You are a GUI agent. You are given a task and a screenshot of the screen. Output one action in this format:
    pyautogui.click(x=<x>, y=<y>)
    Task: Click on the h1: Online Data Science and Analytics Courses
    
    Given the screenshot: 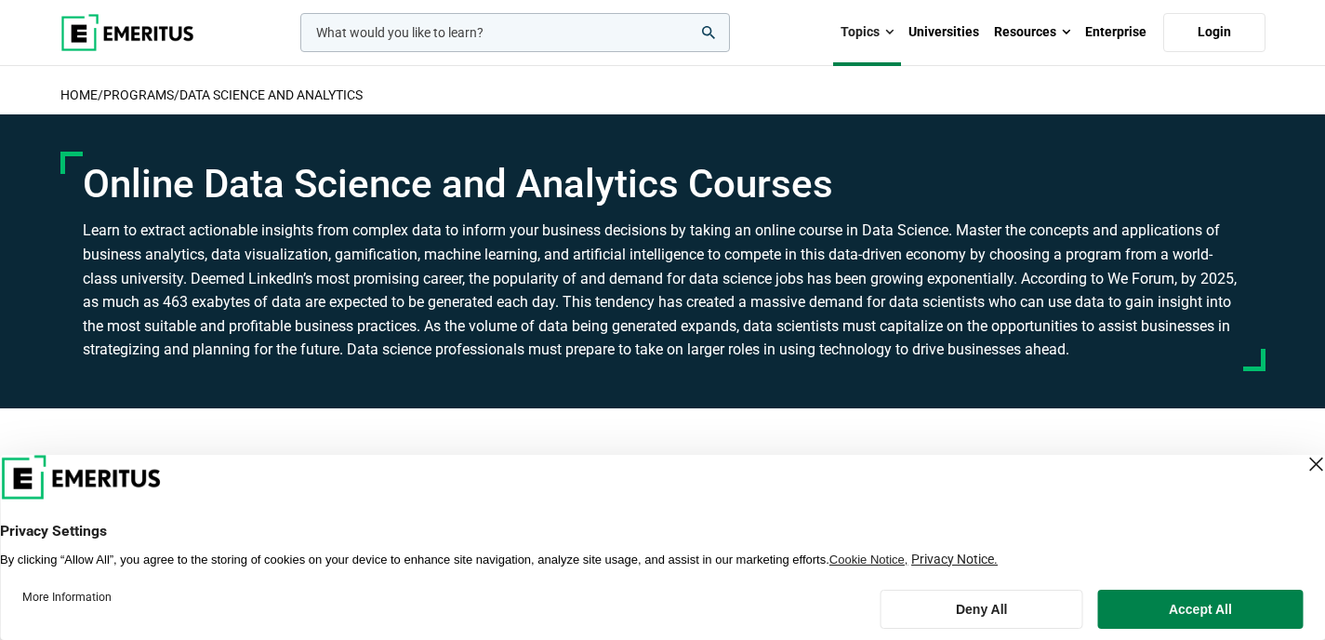 What is the action you would take?
    pyautogui.click(x=663, y=184)
    